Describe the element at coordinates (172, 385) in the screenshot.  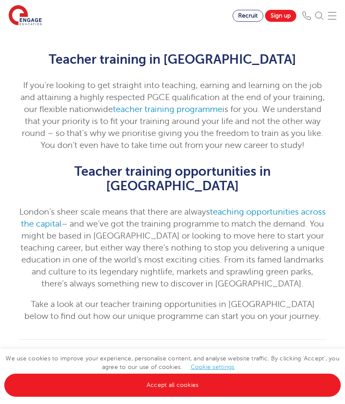
I see `a: Accept all cookies` at that location.